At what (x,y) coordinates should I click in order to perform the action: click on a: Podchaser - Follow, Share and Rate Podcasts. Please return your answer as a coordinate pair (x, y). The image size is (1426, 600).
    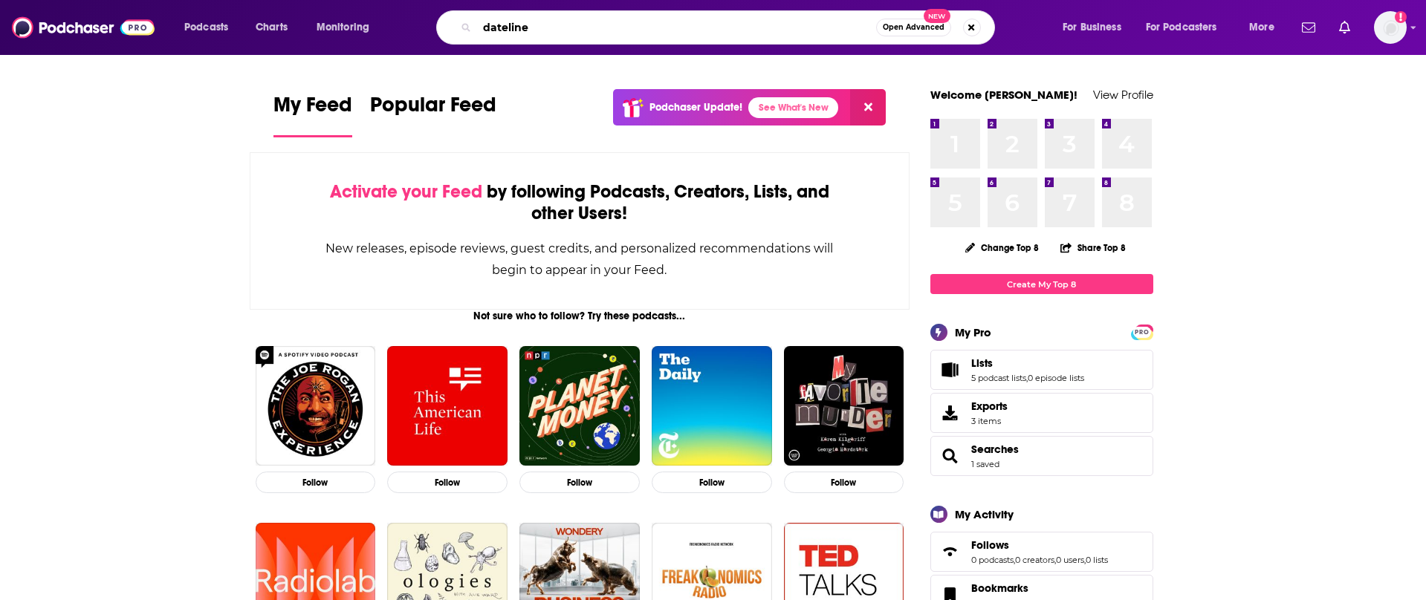
    Looking at the image, I should click on (83, 27).